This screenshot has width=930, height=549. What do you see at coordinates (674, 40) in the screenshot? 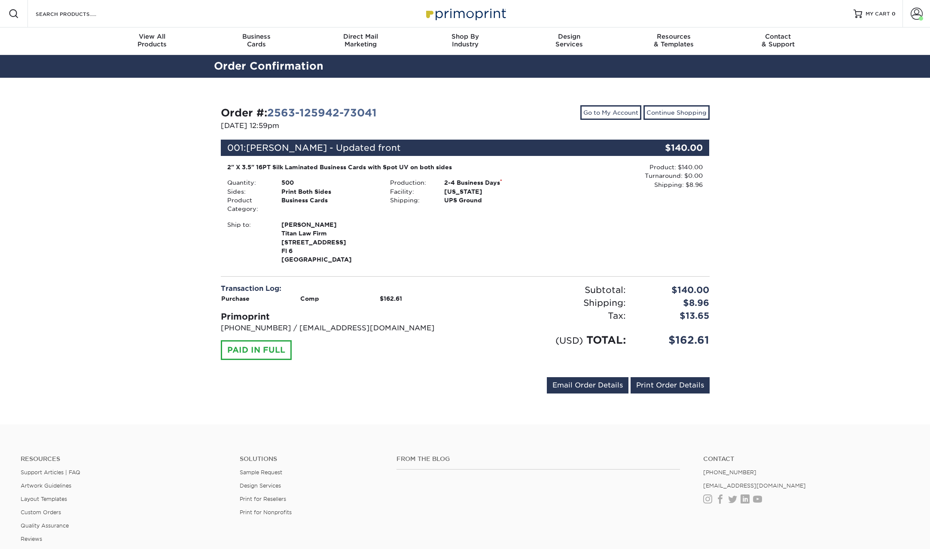
I see `div: & Templates` at bounding box center [674, 40].